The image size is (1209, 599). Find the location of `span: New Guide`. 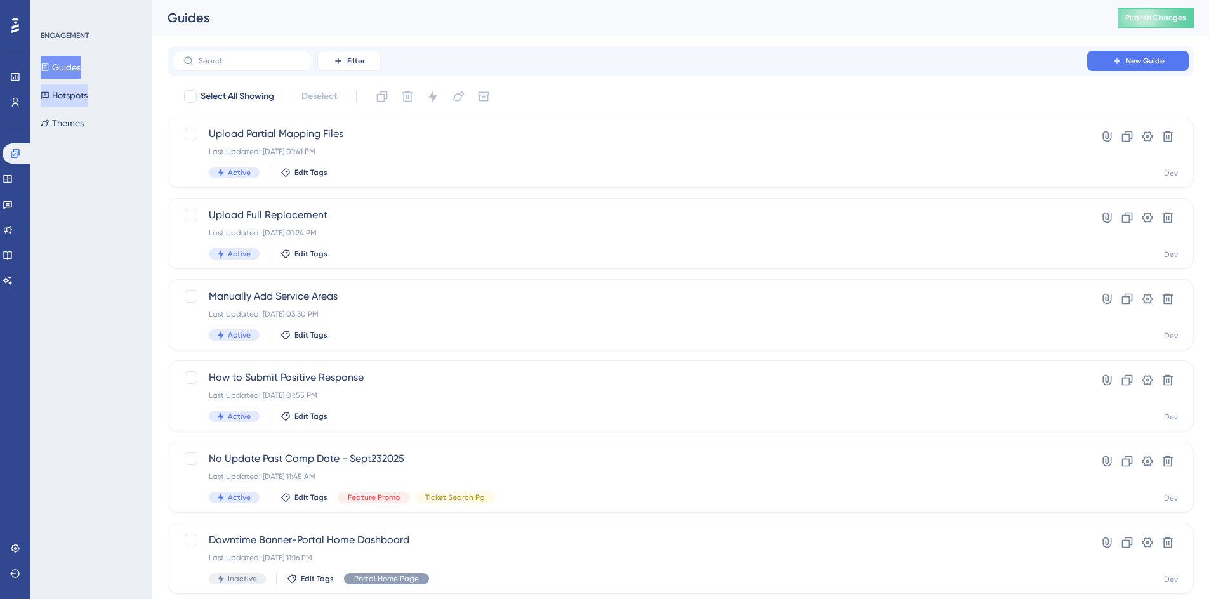

span: New Guide is located at coordinates (1145, 61).